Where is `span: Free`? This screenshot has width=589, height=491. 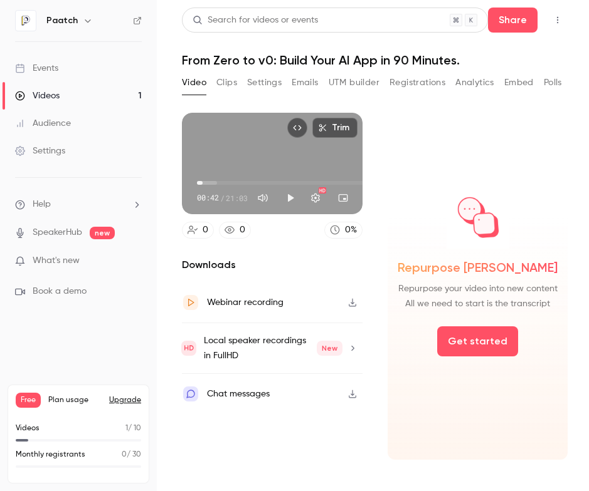 span: Free is located at coordinates (28, 401).